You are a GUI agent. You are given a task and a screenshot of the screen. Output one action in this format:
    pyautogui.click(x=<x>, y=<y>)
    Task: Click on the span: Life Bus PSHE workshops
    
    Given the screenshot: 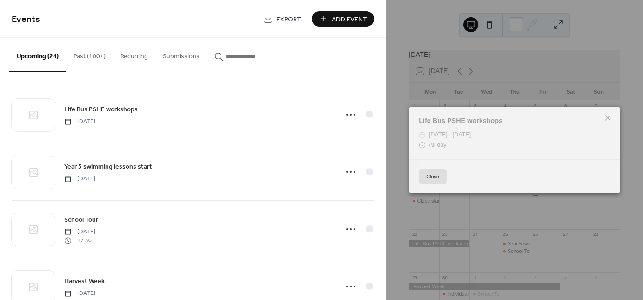 What is the action you would take?
    pyautogui.click(x=101, y=109)
    